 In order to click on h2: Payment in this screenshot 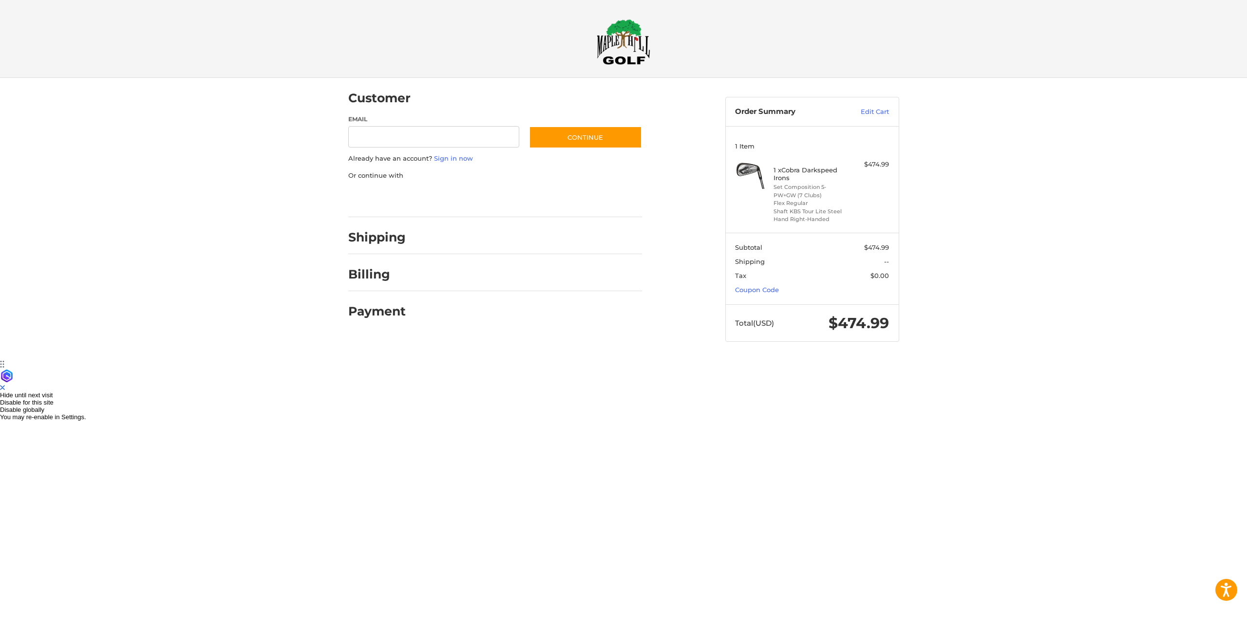, I will do `click(377, 311)`.